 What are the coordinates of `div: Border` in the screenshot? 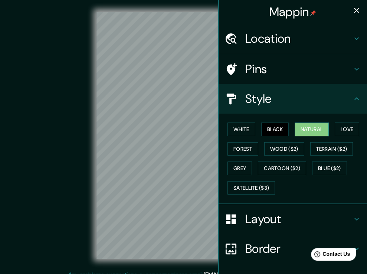 It's located at (293, 249).